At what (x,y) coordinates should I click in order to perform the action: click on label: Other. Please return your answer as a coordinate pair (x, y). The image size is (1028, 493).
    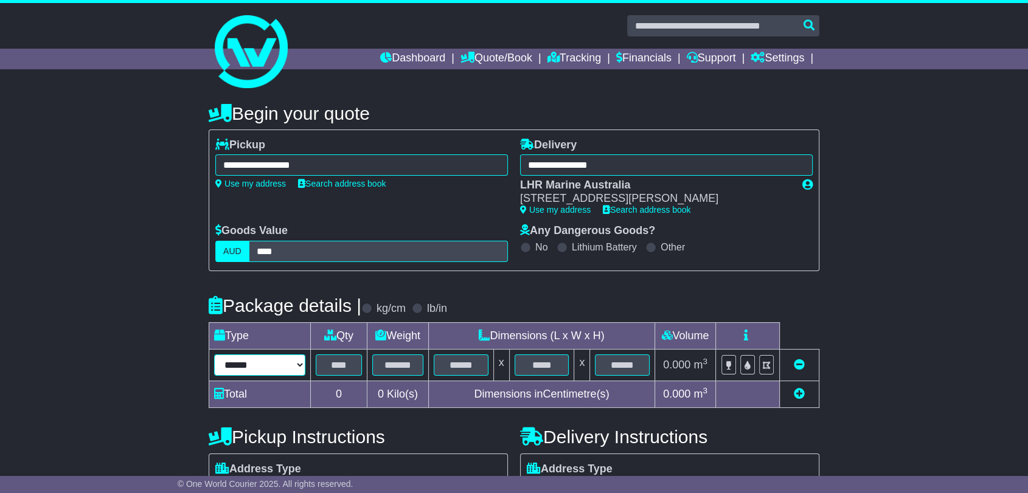
    Looking at the image, I should click on (673, 247).